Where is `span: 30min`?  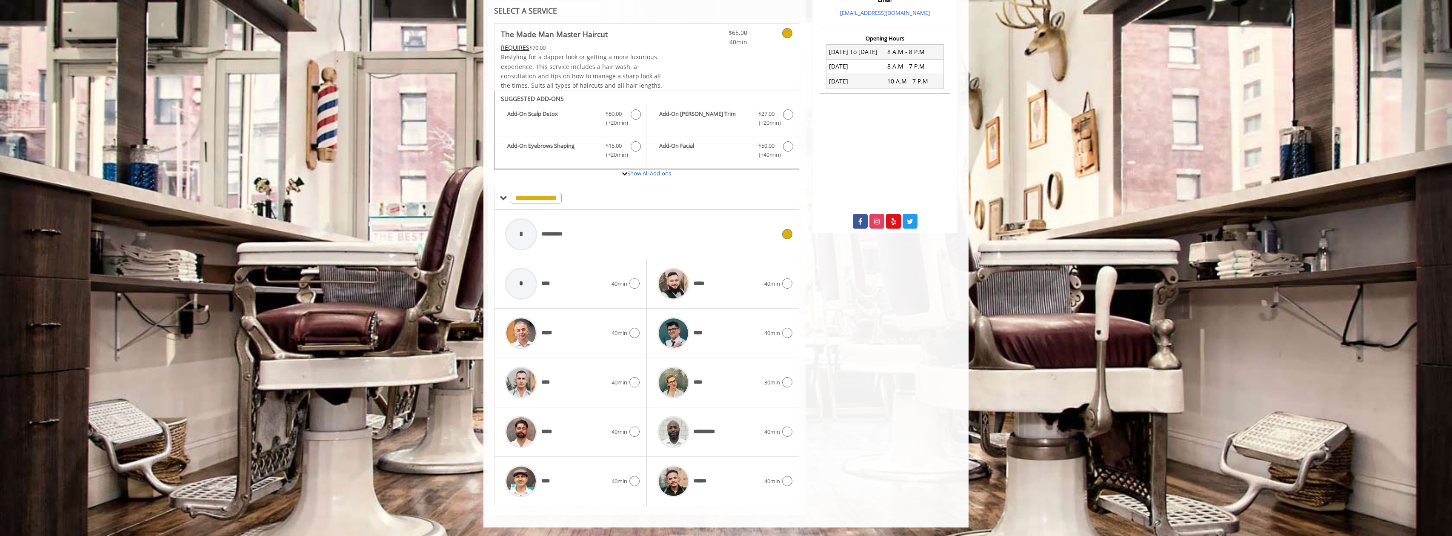
span: 30min is located at coordinates (772, 382).